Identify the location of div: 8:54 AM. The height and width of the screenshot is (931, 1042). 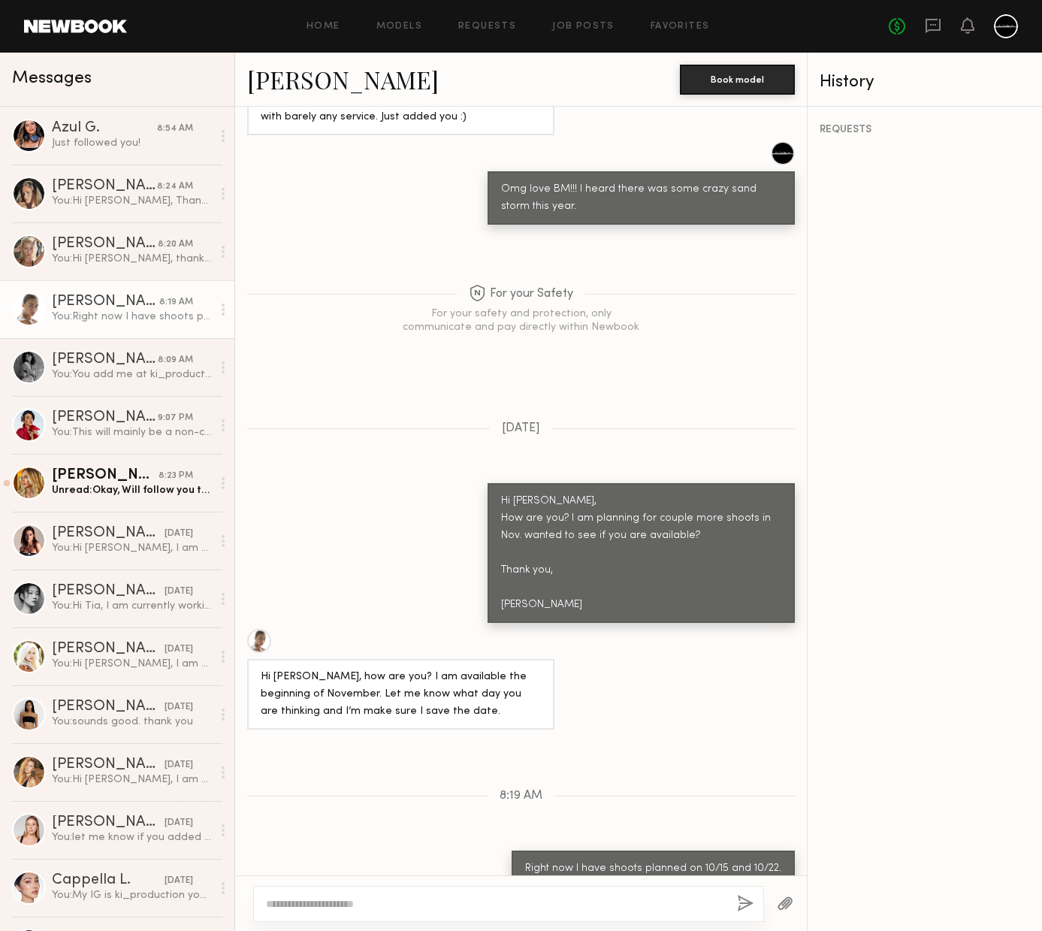
(175, 129).